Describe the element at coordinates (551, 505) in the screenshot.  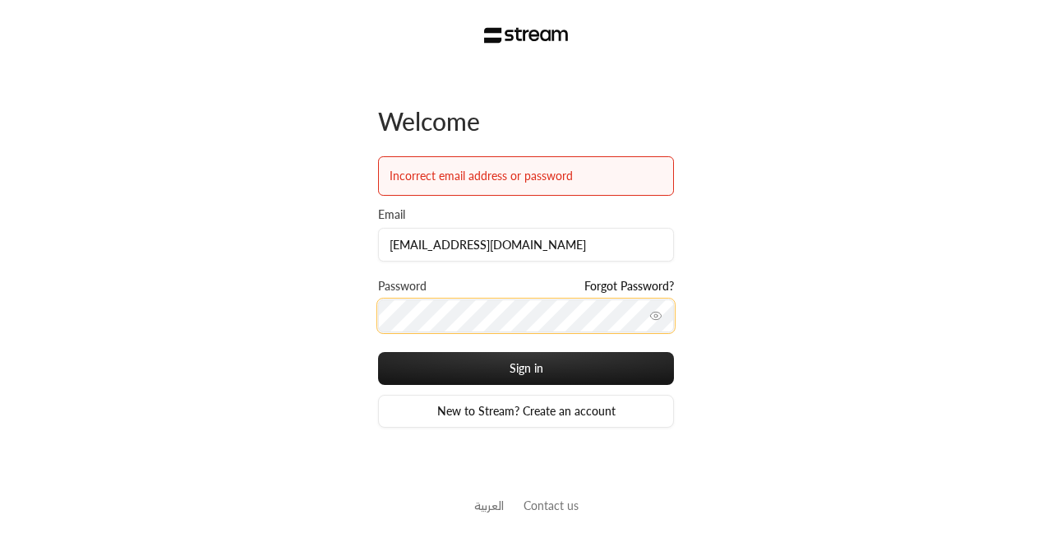
I see `button: Contact us` at that location.